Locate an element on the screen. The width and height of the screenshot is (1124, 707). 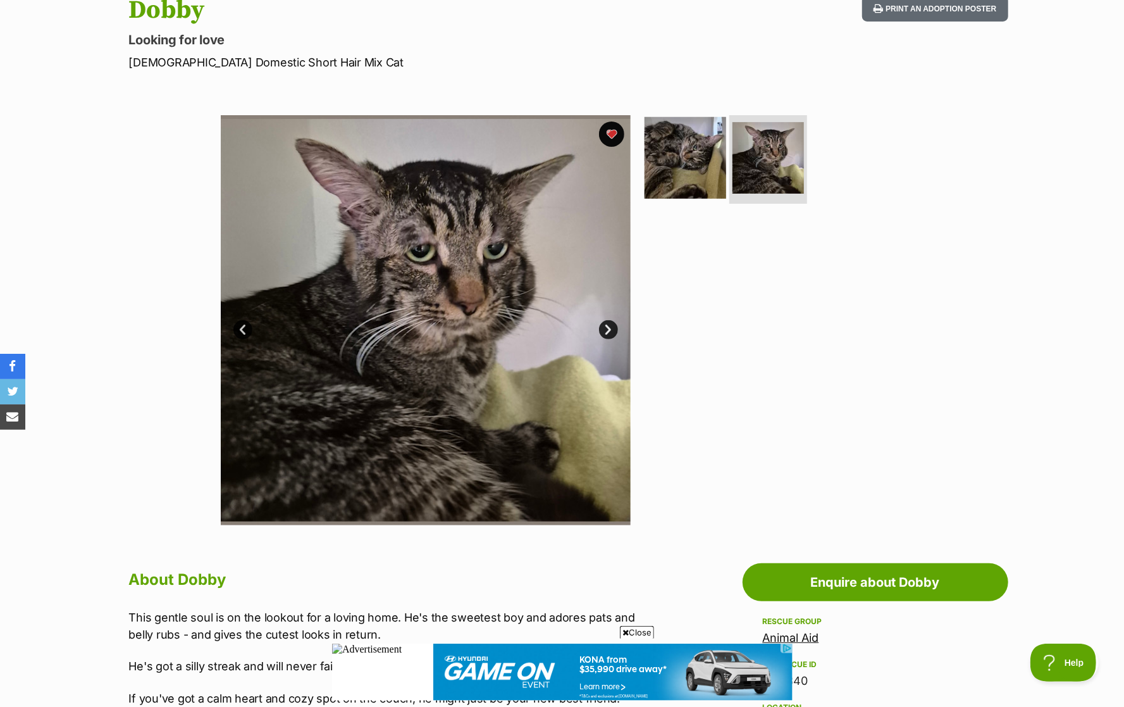
span: Close is located at coordinates (637, 632).